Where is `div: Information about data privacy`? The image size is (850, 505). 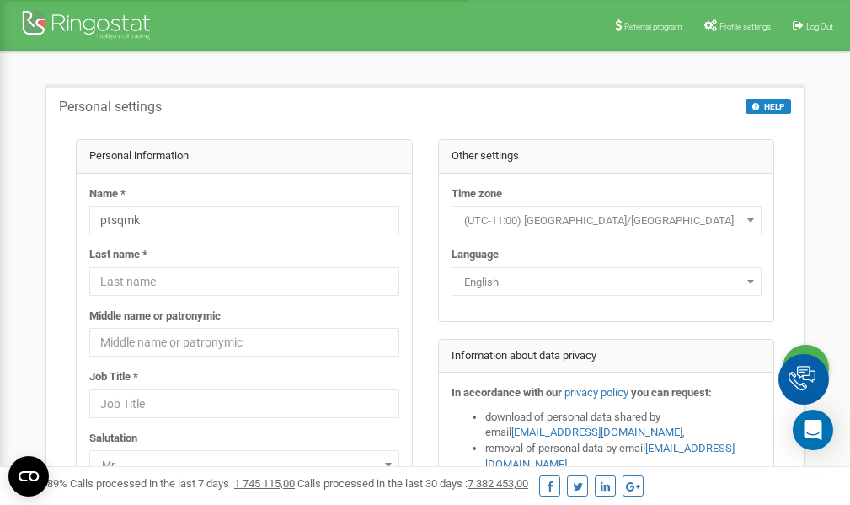
div: Information about data privacy is located at coordinates (607, 356).